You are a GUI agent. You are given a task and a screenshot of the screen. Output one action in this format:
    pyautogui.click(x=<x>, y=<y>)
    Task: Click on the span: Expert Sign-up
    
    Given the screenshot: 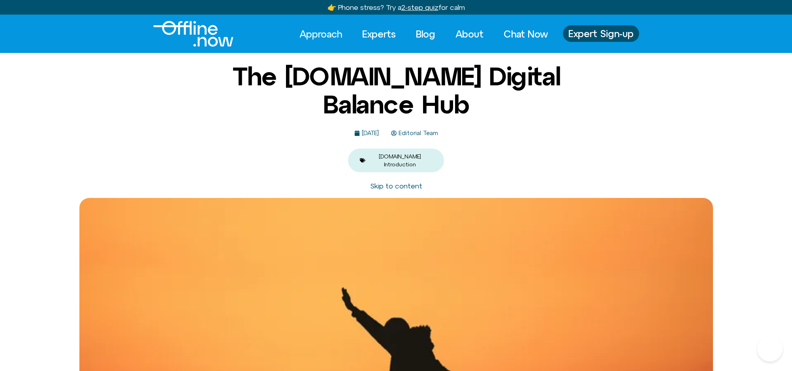 What is the action you would take?
    pyautogui.click(x=601, y=34)
    